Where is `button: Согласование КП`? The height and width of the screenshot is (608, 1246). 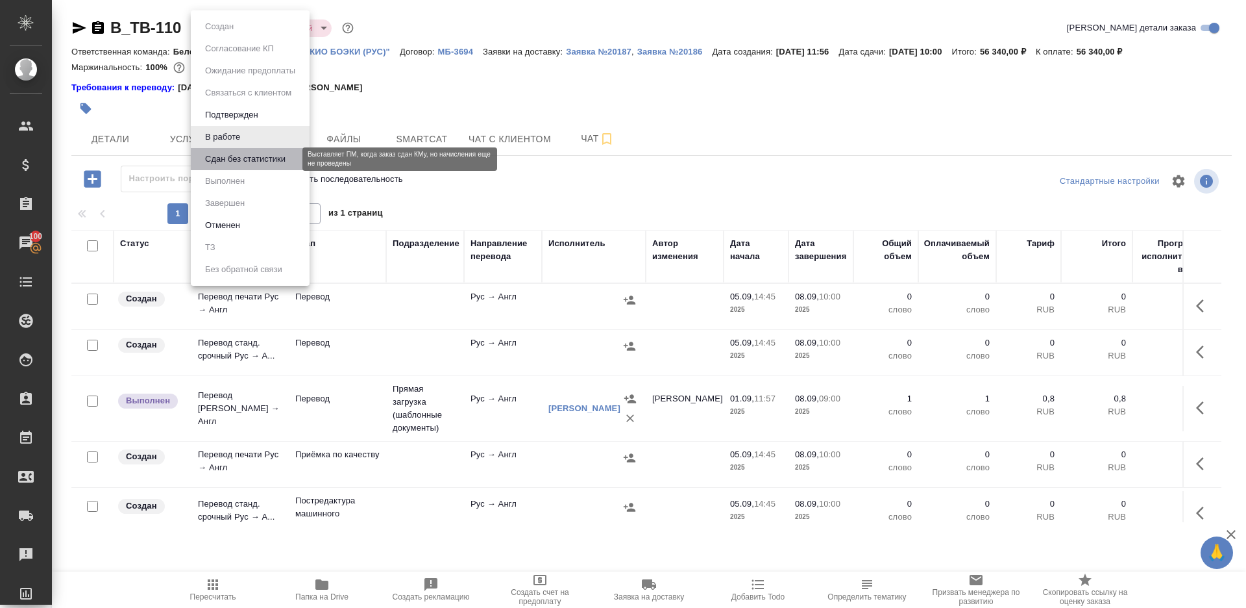
button: Согласование КП is located at coordinates (240, 49).